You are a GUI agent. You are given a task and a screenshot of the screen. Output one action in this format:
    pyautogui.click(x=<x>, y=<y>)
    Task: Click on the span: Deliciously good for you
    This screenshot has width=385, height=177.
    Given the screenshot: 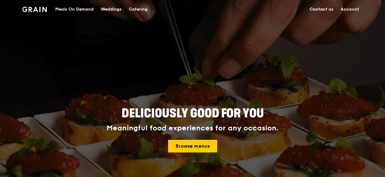 What is the action you would take?
    pyautogui.click(x=193, y=113)
    